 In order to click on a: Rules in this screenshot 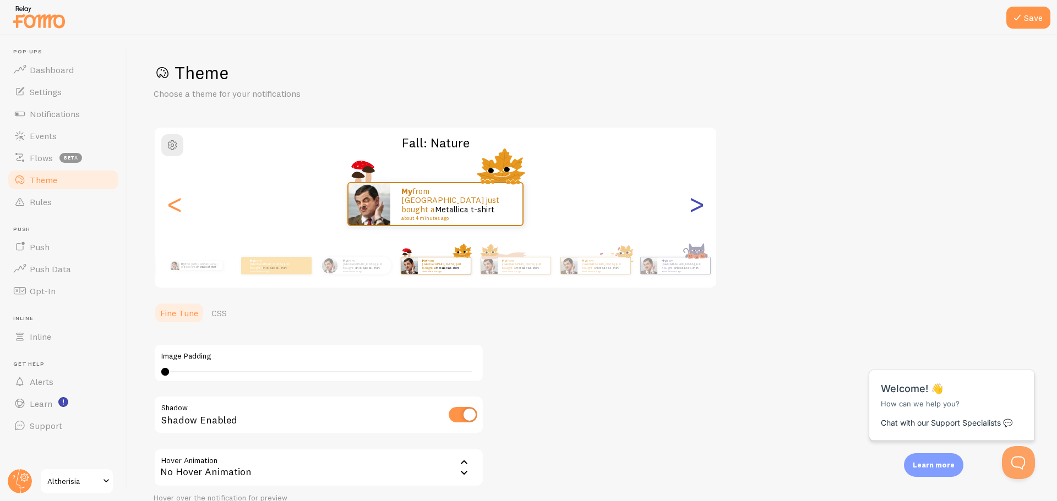, I will do `click(63, 202)`.